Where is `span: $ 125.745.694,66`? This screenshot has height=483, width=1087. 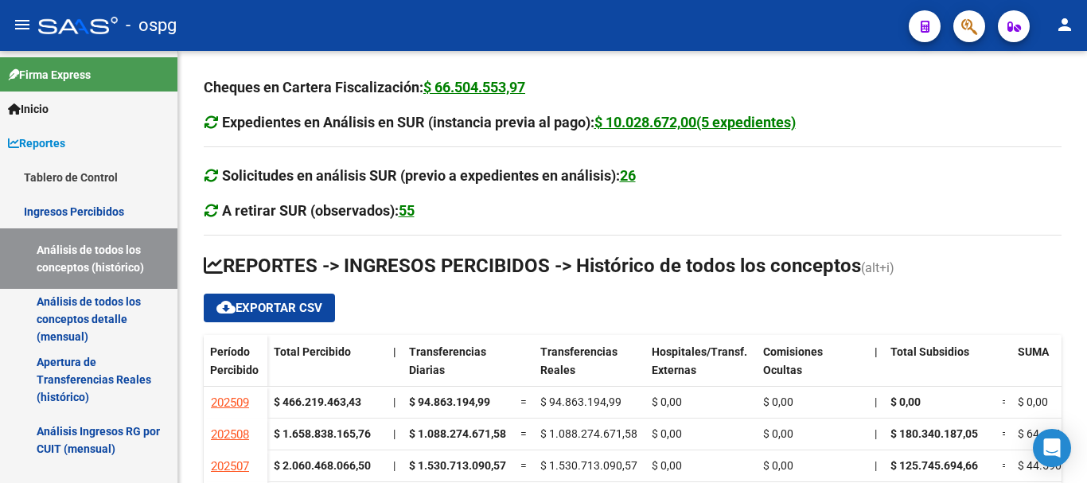
span: $ 125.745.694,66 is located at coordinates (934, 465).